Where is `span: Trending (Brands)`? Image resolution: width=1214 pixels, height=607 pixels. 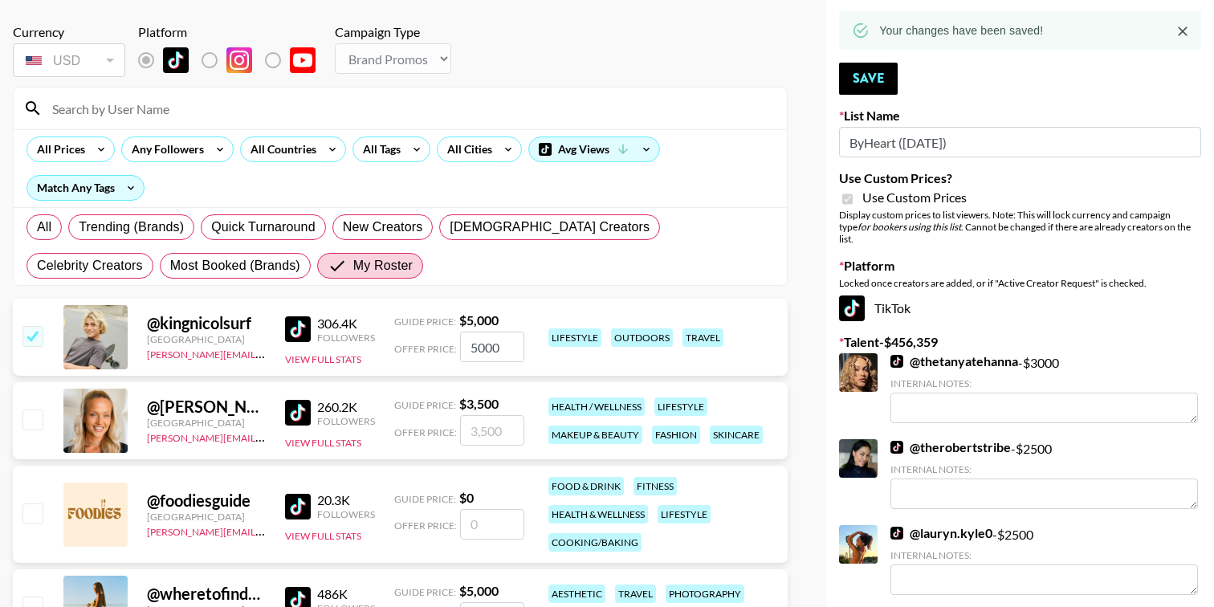 span: Trending (Brands) is located at coordinates (131, 227).